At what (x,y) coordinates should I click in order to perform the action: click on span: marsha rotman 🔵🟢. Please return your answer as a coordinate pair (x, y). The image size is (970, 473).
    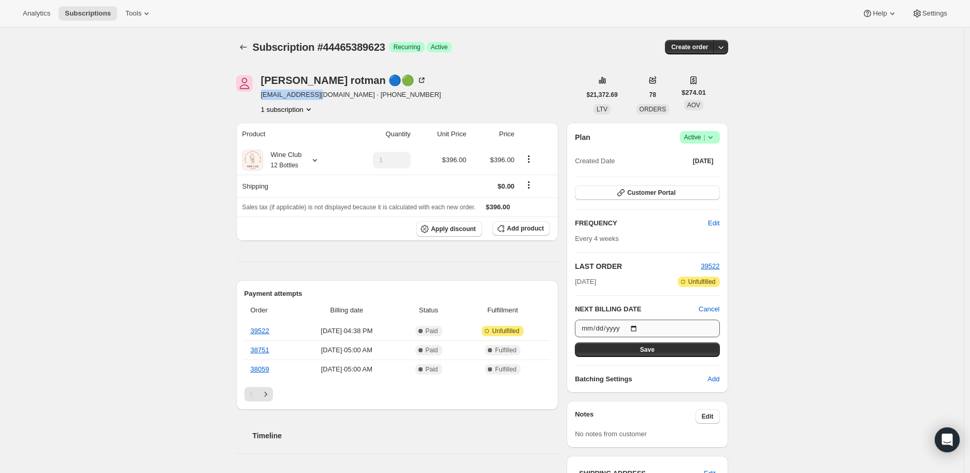
    Looking at the image, I should click on (244, 83).